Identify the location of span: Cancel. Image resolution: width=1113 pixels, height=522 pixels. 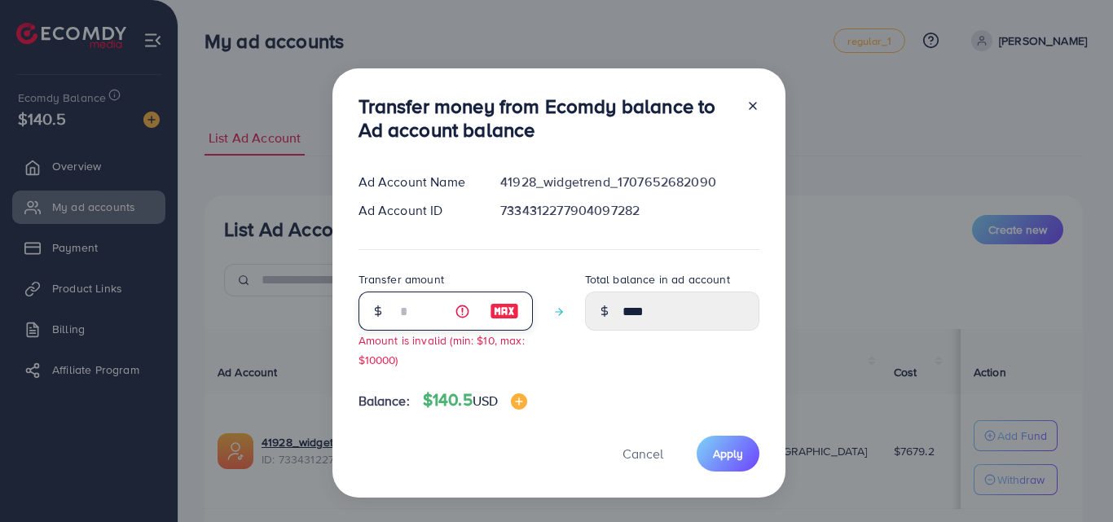
(643, 454).